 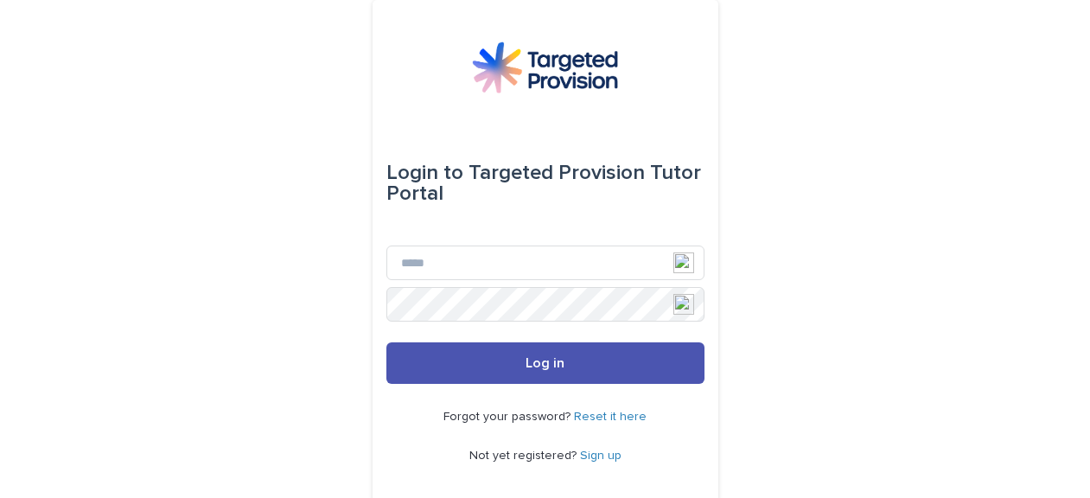 I want to click on button: Log in, so click(x=545, y=363).